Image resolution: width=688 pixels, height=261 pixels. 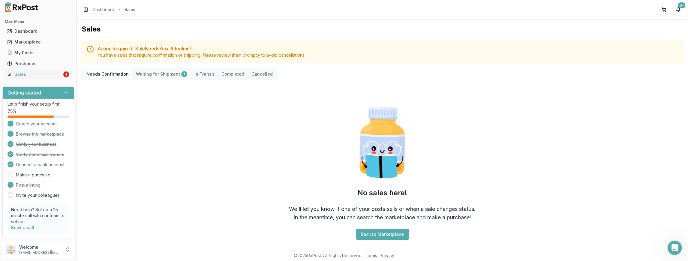 I want to click on button: Dashboard, so click(x=38, y=31).